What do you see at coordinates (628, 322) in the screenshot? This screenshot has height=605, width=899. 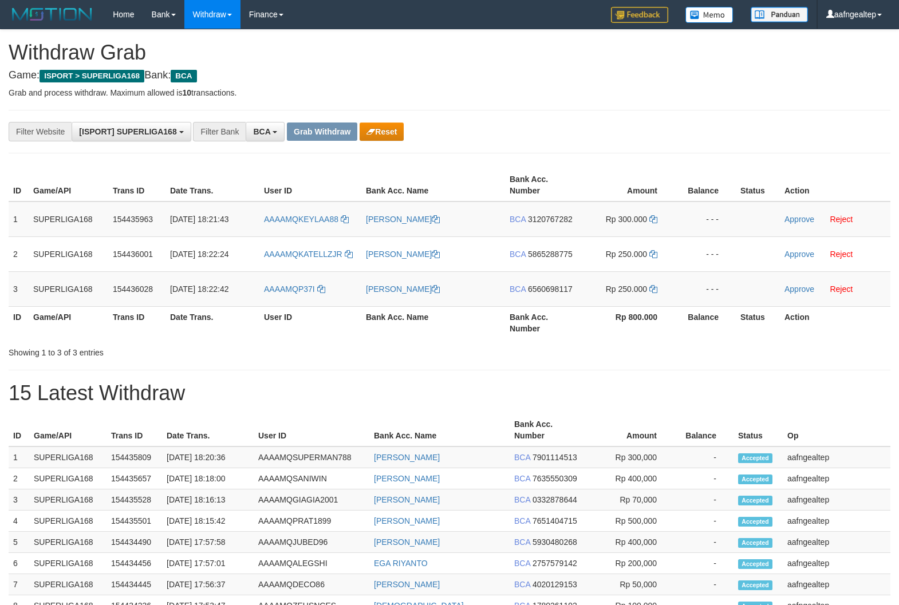 I see `th: Rp 800.000` at bounding box center [628, 322].